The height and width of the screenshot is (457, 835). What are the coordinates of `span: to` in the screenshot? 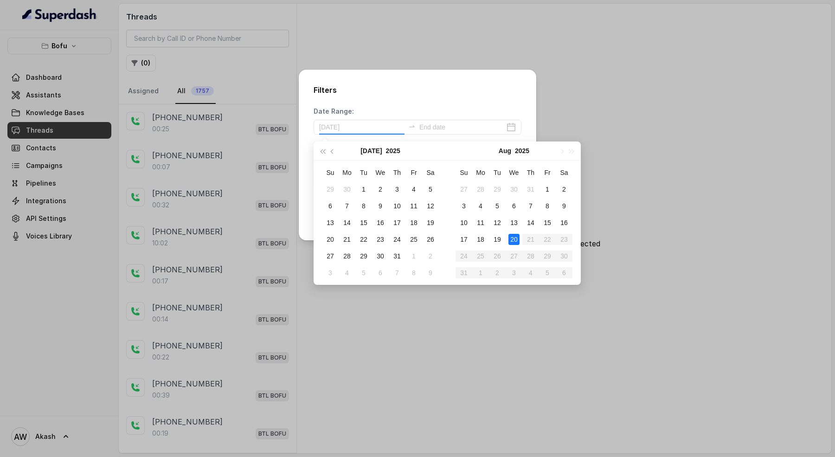 It's located at (412, 126).